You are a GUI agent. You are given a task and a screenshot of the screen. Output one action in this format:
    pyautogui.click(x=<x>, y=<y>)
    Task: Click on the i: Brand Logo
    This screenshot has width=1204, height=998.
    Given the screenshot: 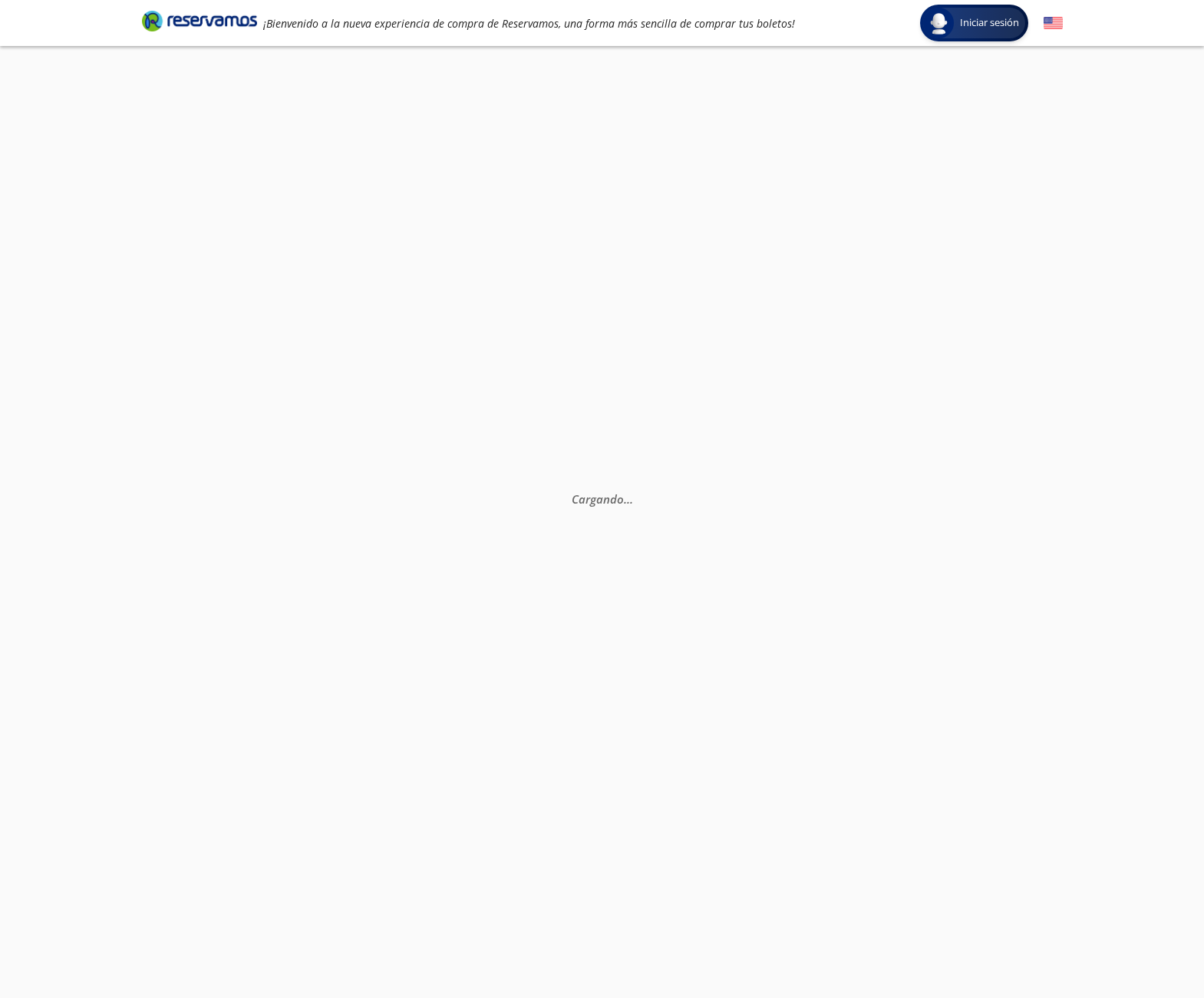 What is the action you would take?
    pyautogui.click(x=199, y=20)
    